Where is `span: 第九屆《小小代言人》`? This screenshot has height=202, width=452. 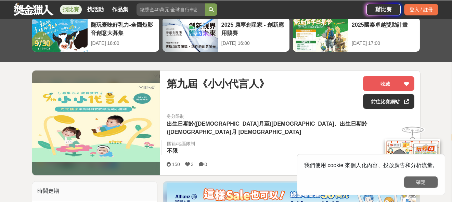 span: 第九屆《小小代言人》 is located at coordinates (218, 83).